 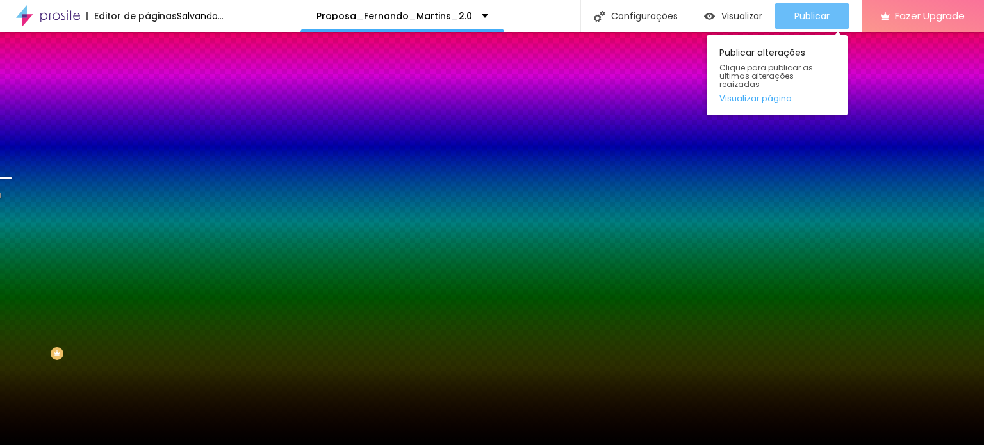 I want to click on span: Publicar, so click(x=812, y=16).